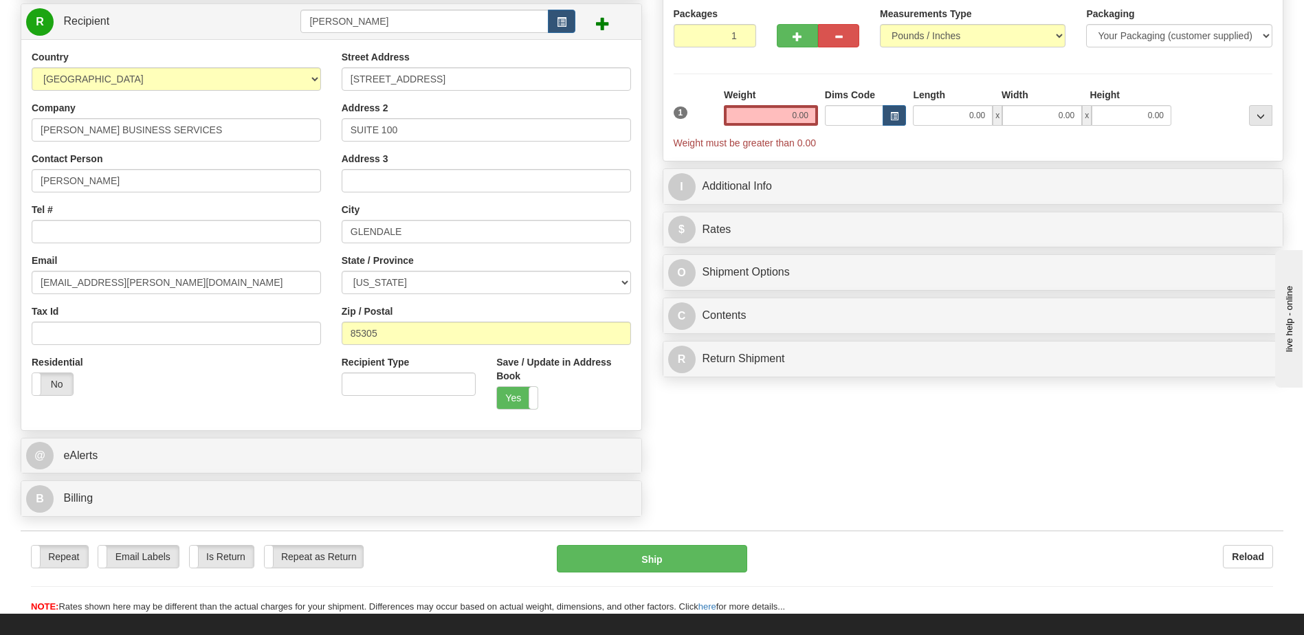 The height and width of the screenshot is (635, 1304). Describe the element at coordinates (682, 316) in the screenshot. I see `span: C` at that location.